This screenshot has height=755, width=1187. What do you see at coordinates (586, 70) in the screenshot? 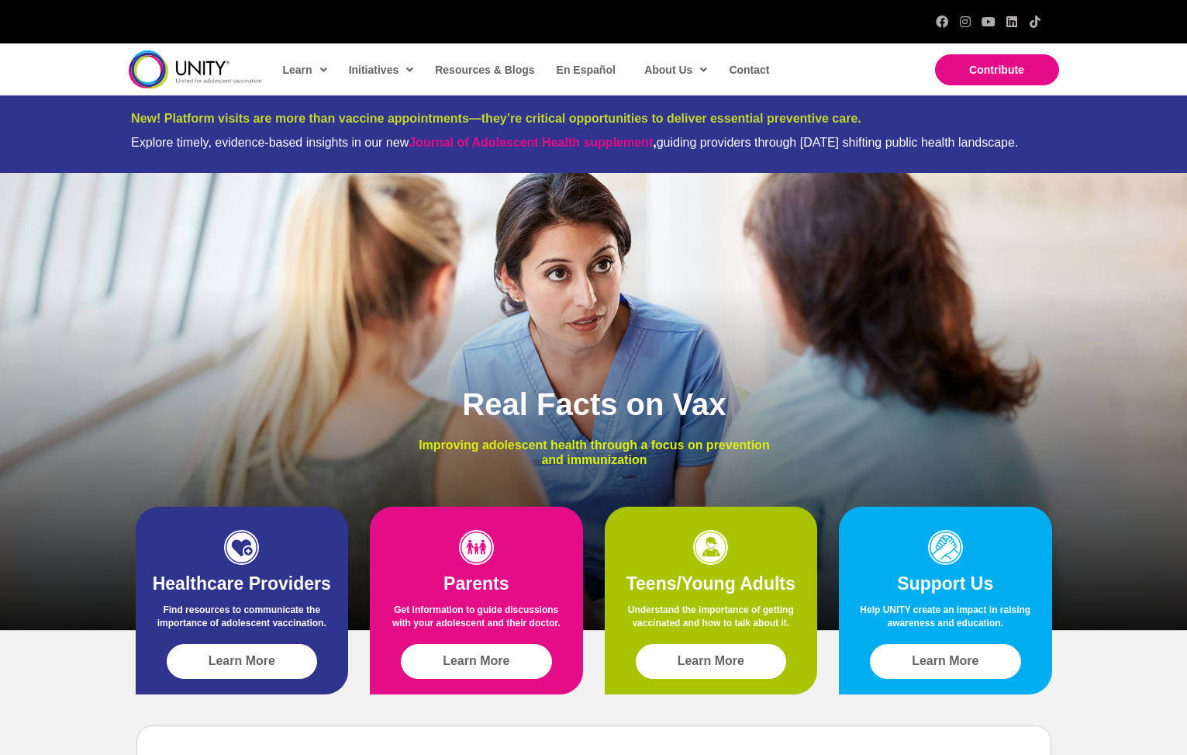
I see `a: En Español` at bounding box center [586, 70].